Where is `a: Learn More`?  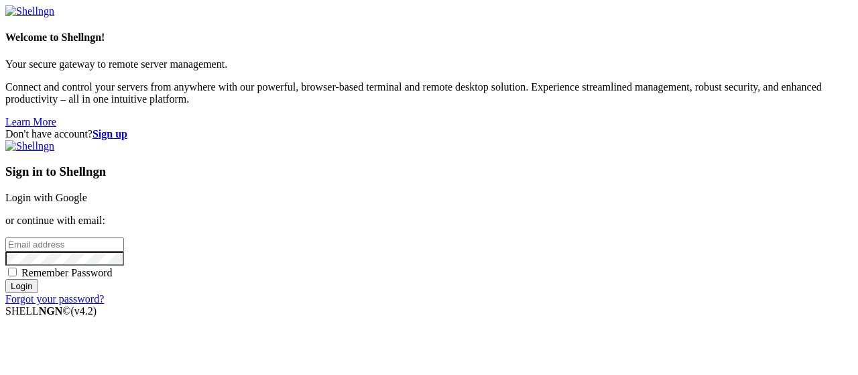 a: Learn More is located at coordinates (31, 121).